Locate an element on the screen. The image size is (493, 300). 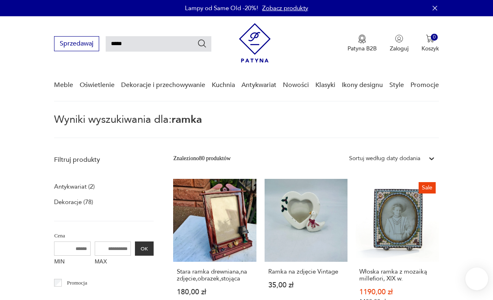
h3: Stara ramka drewniana,na zdjęcie,obrazek,stojąca is located at coordinates (215, 275).